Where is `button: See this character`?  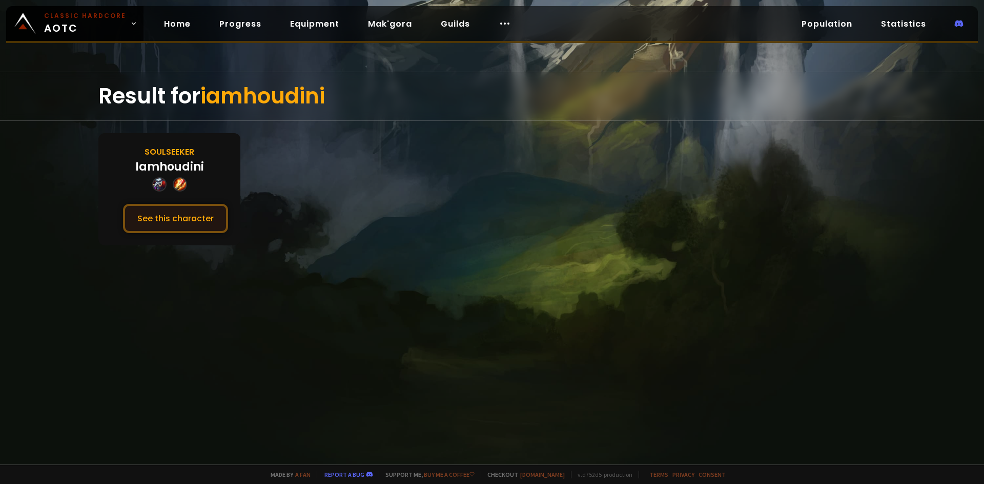
button: See this character is located at coordinates (175, 218).